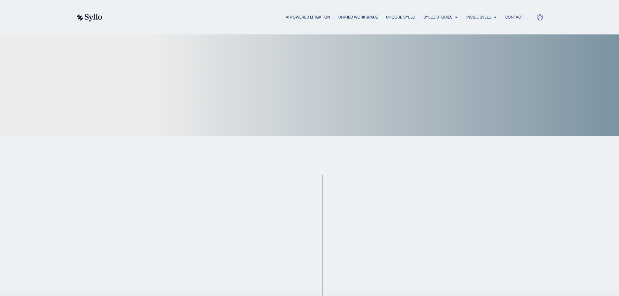 This screenshot has height=296, width=619. Describe the element at coordinates (438, 17) in the screenshot. I see `span: Syllo Stories` at that location.